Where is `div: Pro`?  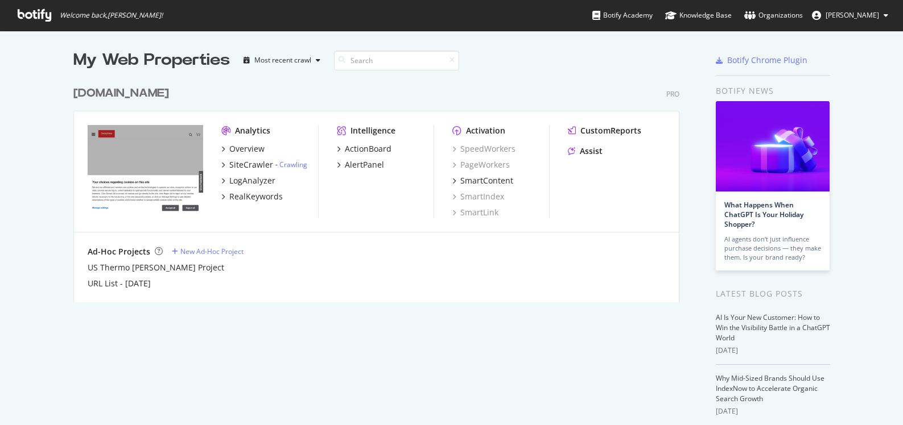 div: Pro is located at coordinates (672, 94).